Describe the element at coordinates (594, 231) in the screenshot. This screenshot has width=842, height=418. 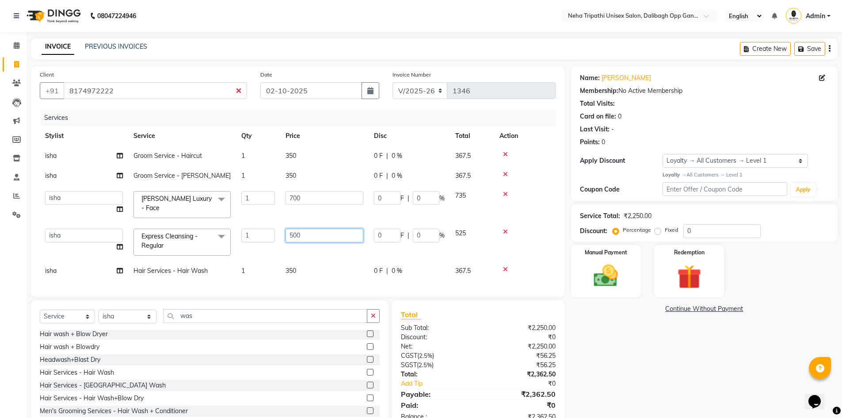
I see `div: Discount:` at that location.